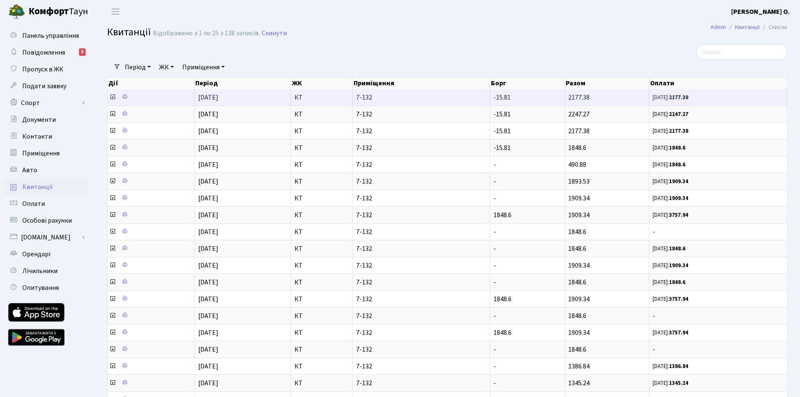 This screenshot has width=800, height=397. I want to click on div: Відображено з 1 по 25 з 138 записів., so click(206, 33).